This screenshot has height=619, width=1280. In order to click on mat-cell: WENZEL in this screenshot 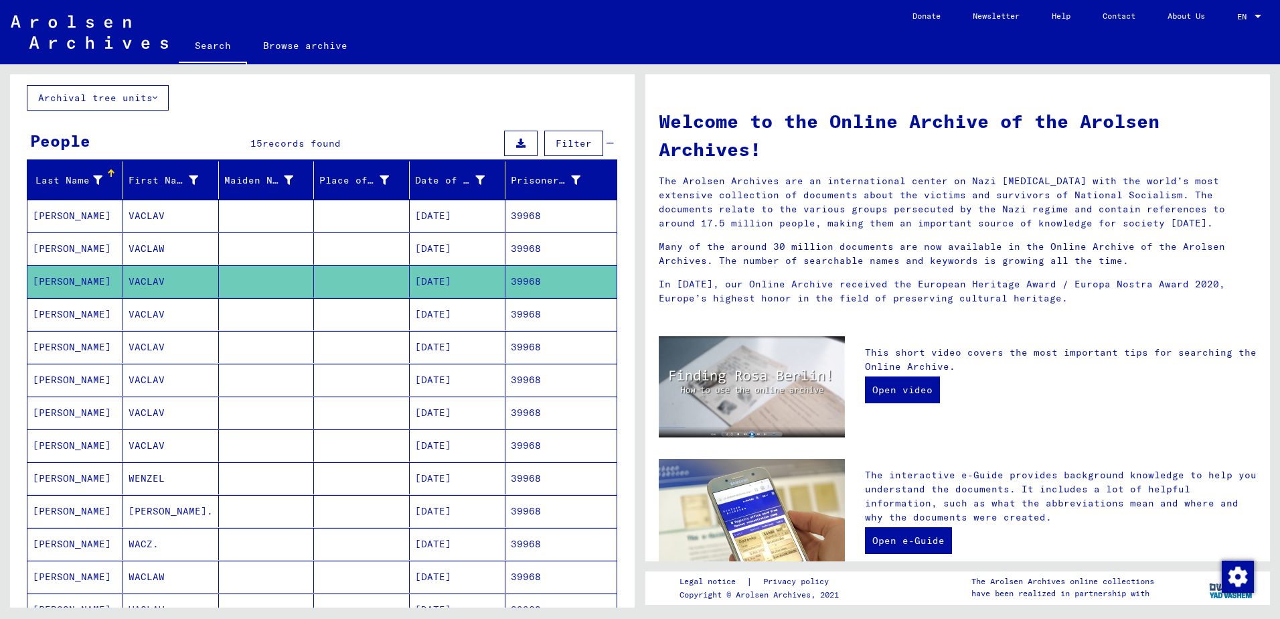, I will do `click(171, 478)`.